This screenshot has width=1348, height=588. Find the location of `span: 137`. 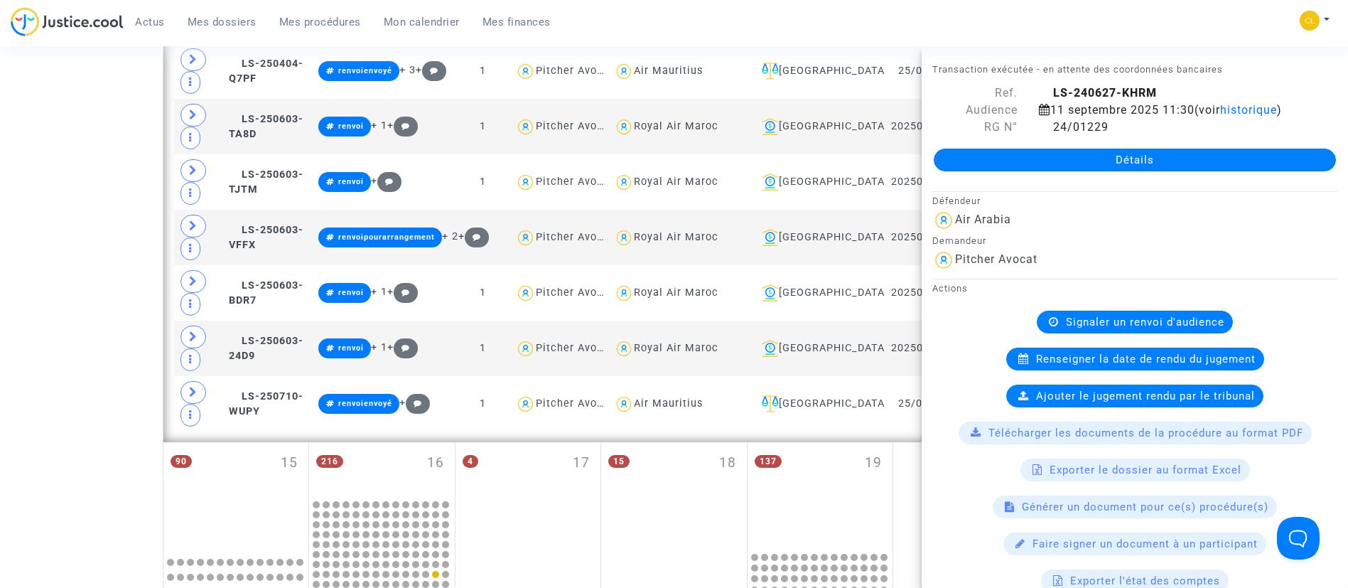

span: 137 is located at coordinates (768, 461).